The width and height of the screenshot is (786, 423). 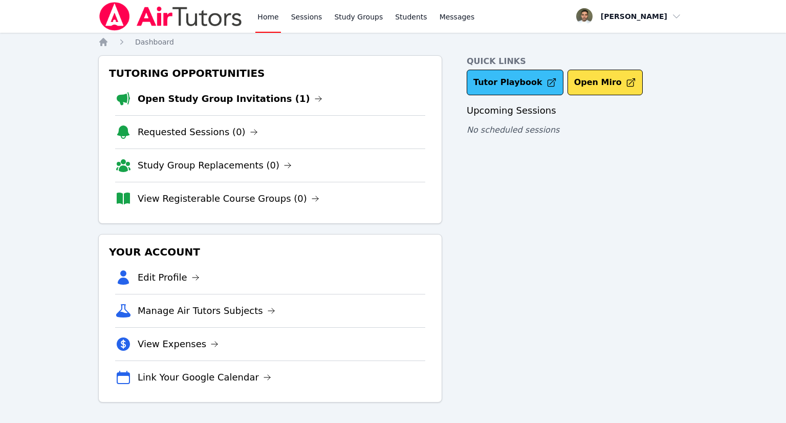 I want to click on img: Air Tutors, so click(x=170, y=16).